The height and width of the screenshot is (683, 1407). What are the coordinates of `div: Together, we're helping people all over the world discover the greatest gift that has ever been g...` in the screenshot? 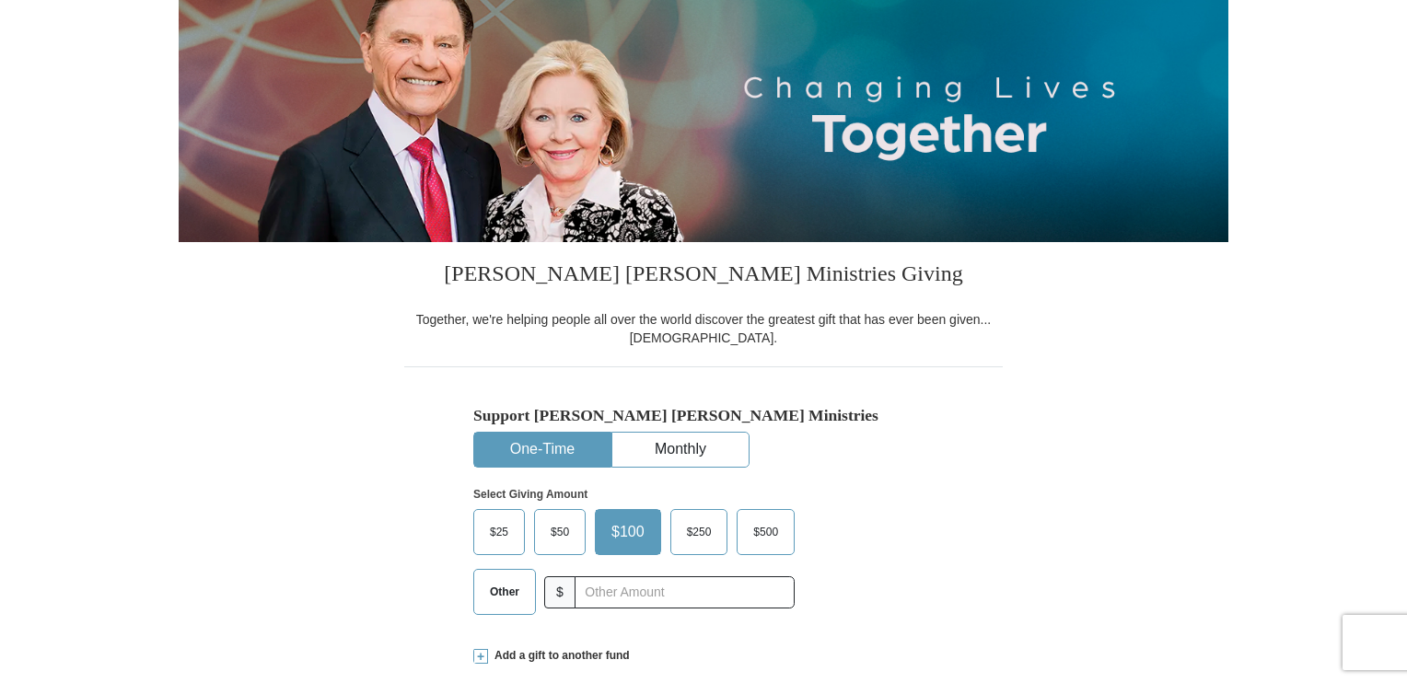 It's located at (703, 329).